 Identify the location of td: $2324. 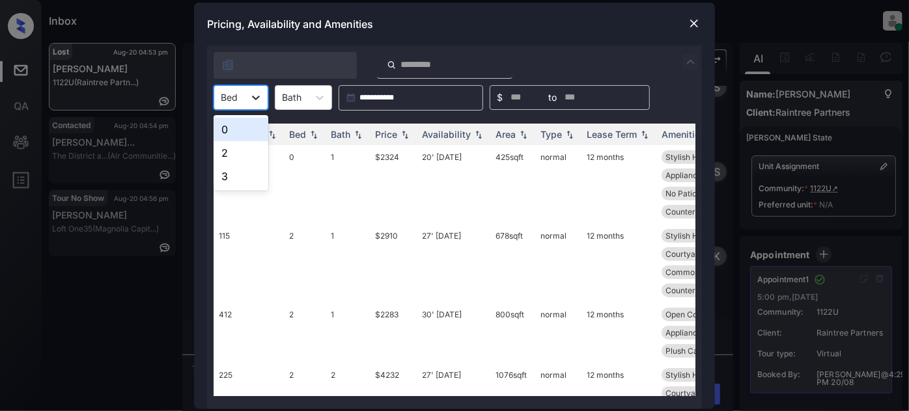
(393, 184).